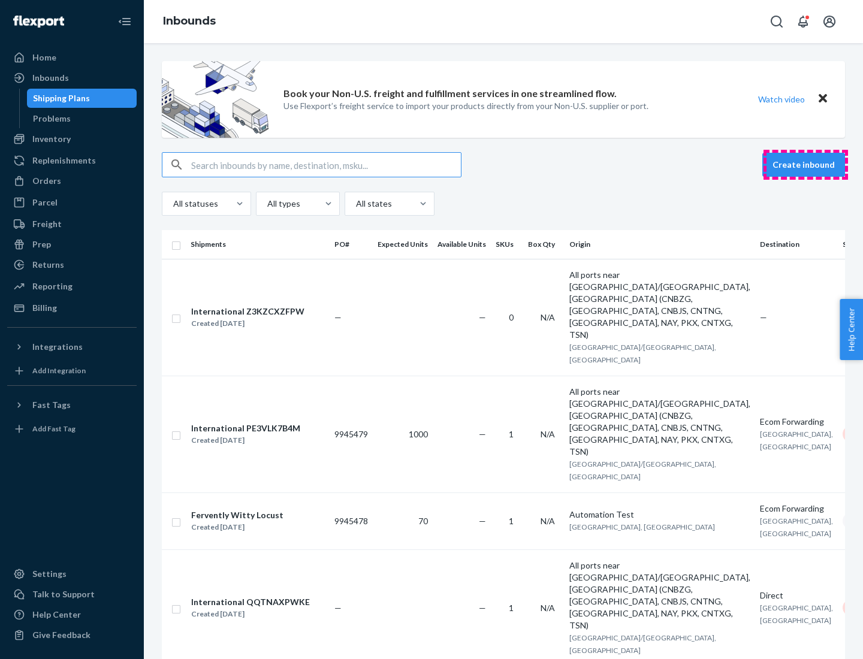 This screenshot has height=659, width=863. Describe the element at coordinates (851, 329) in the screenshot. I see `span: Help Center` at that location.